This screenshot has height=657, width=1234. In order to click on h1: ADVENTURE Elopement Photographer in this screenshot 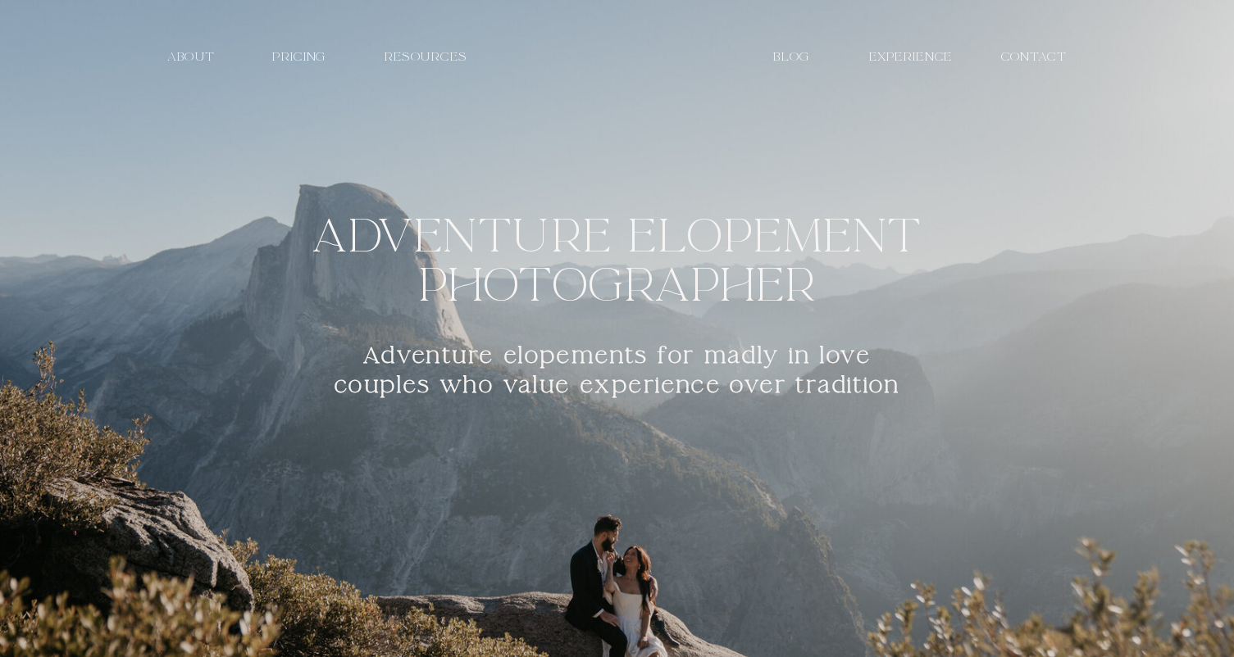, I will do `click(617, 263)`.